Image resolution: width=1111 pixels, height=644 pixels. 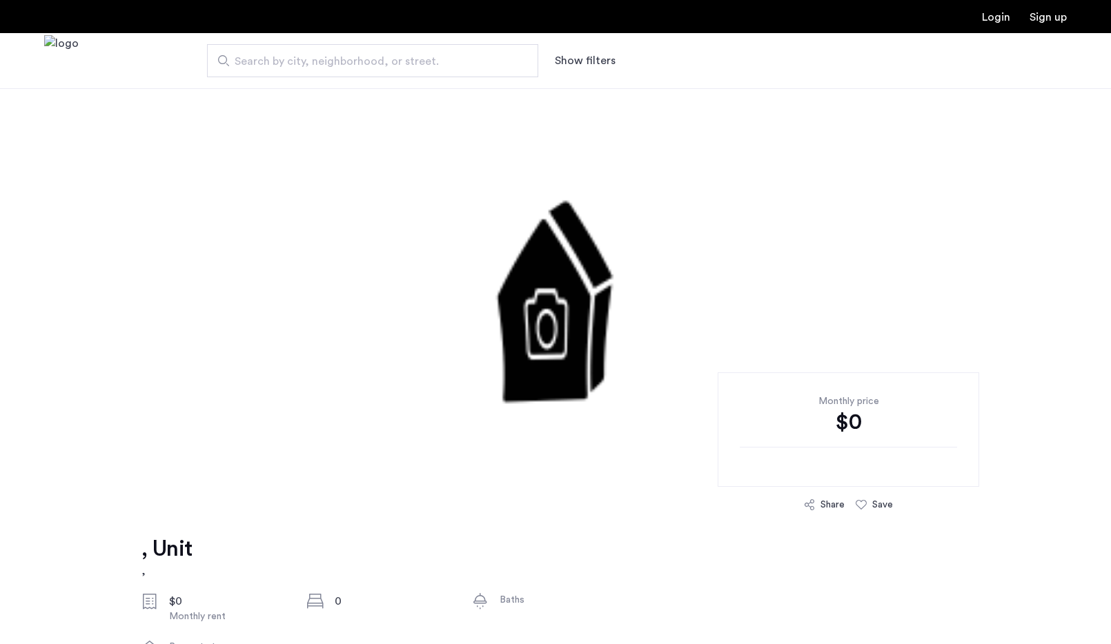 What do you see at coordinates (227, 617) in the screenshot?
I see `div: Monthly rent` at bounding box center [227, 617].